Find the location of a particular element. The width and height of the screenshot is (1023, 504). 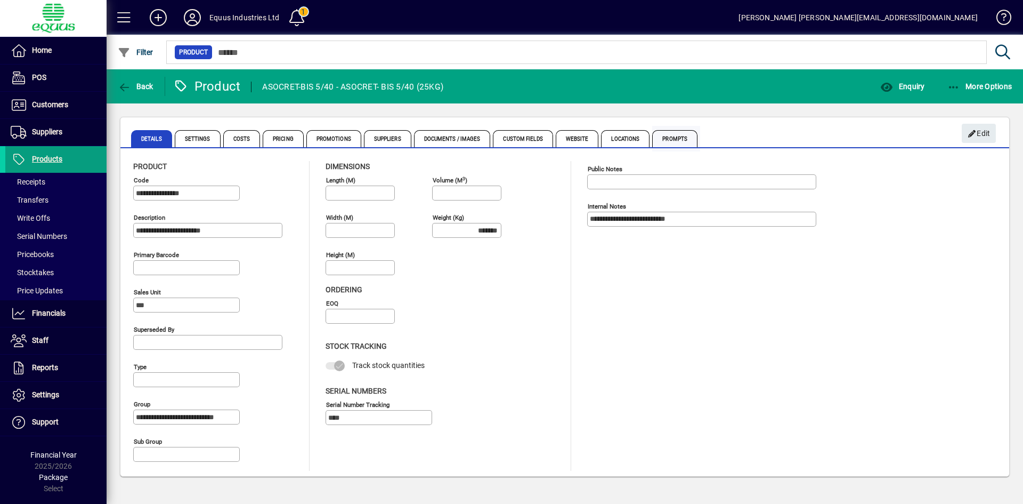

mat-label: Weight (Kg) is located at coordinates (448, 217).